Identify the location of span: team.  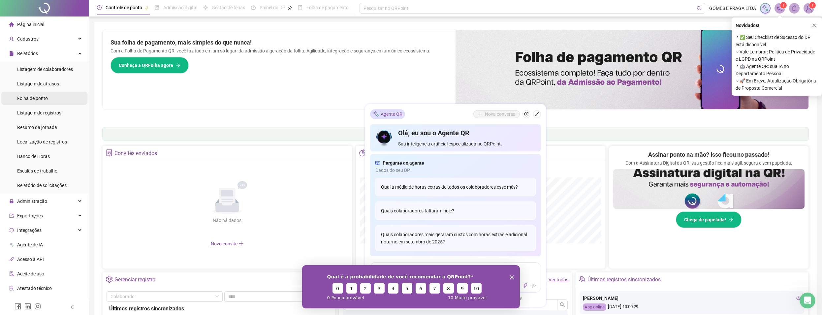
(582, 279).